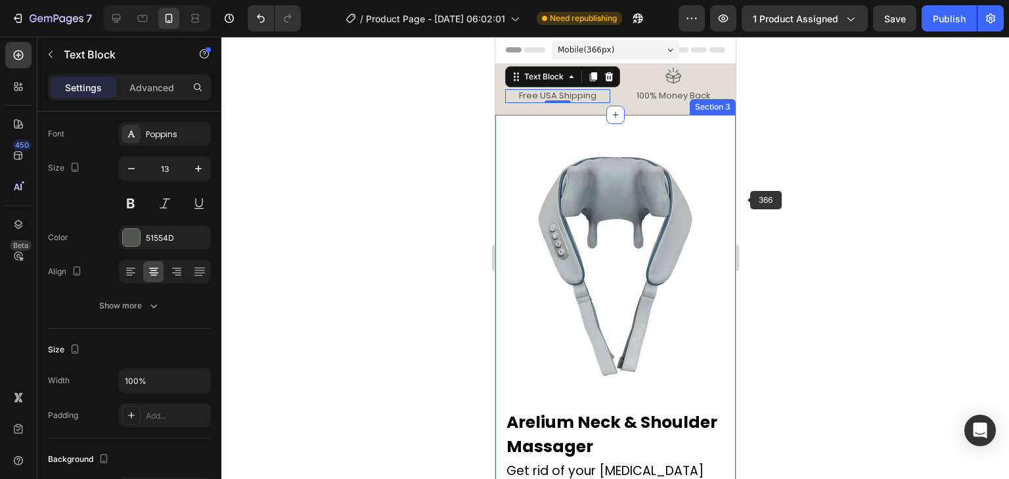  What do you see at coordinates (177, 238) in the screenshot?
I see `div: 51554D` at bounding box center [177, 238].